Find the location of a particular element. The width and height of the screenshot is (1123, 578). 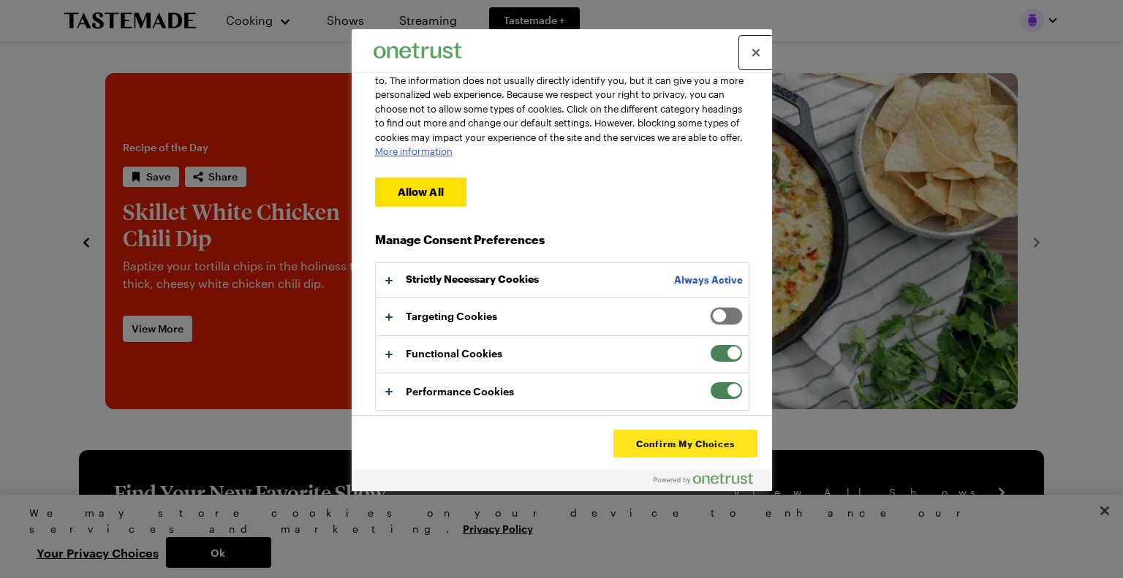

div: Company Logo is located at coordinates (417, 51).